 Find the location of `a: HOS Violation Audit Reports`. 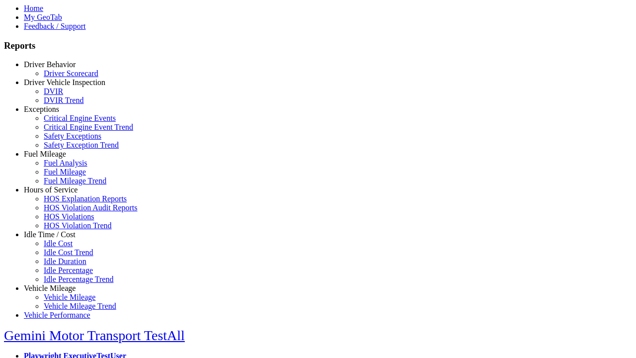

a: HOS Violation Audit Reports is located at coordinates (90, 207).